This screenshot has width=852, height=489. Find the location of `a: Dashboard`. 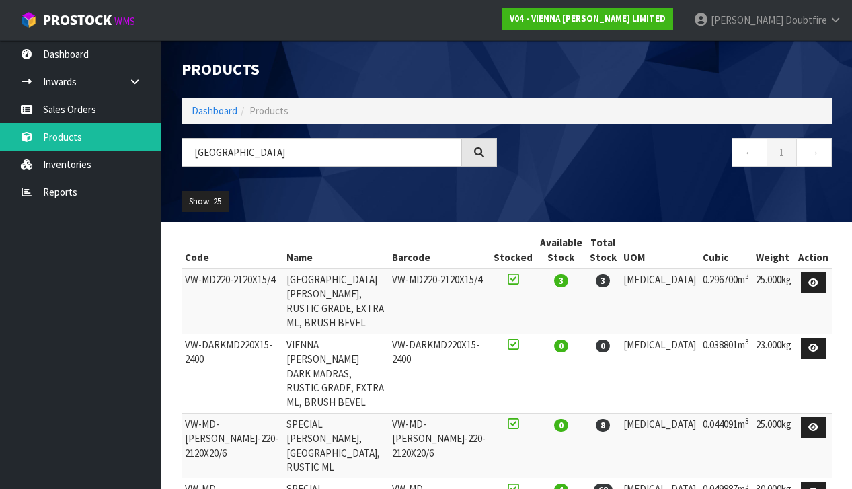

a: Dashboard is located at coordinates (215, 110).